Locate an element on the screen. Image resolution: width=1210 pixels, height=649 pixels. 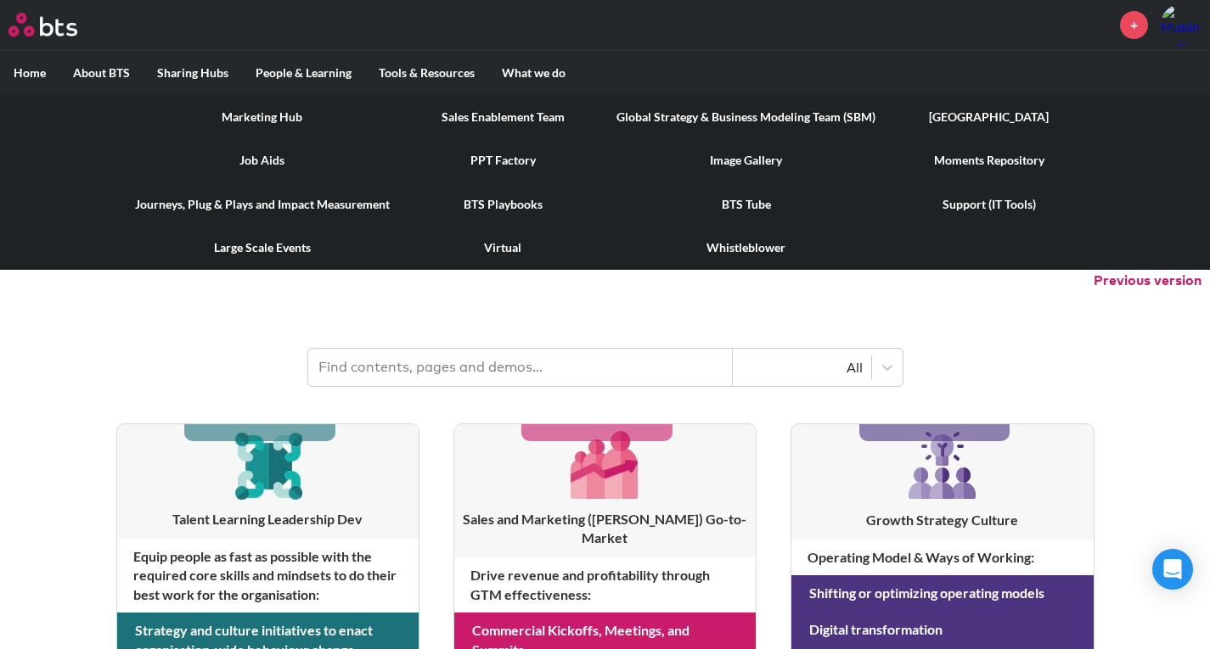
img: BTS Logo is located at coordinates (42, 25).